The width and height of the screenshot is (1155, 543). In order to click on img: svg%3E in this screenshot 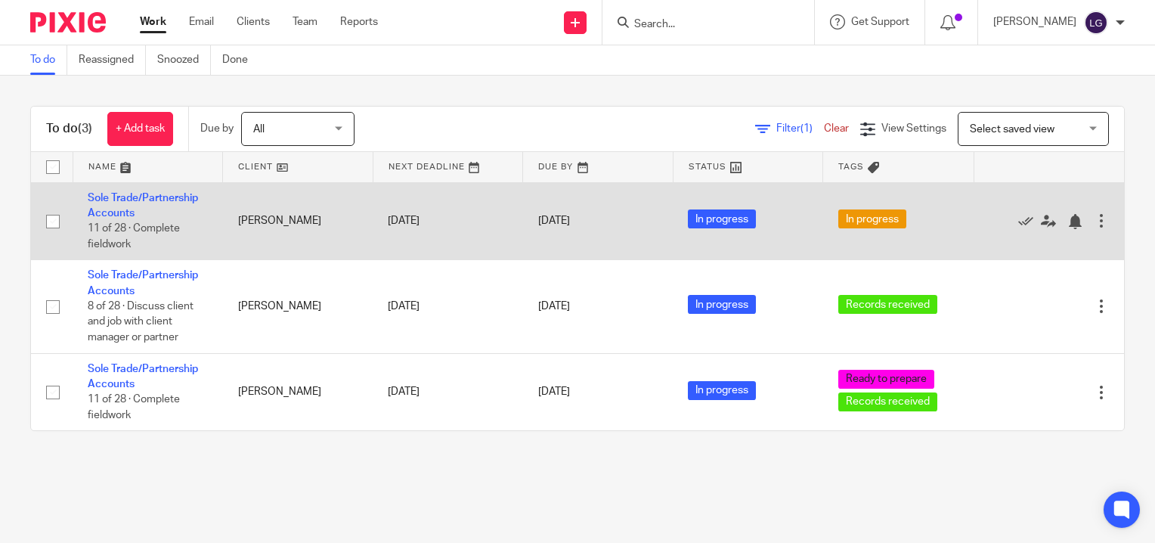, I will do `click(1096, 23)`.